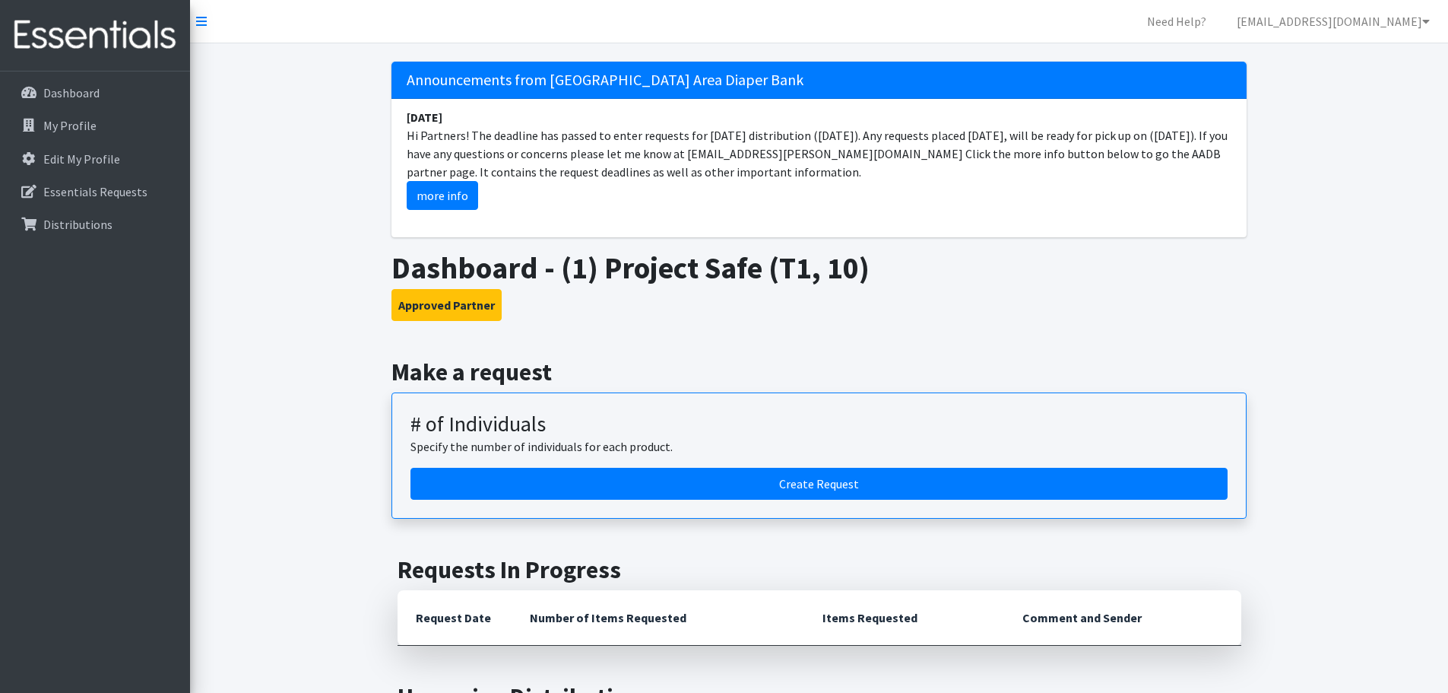 Image resolution: width=1448 pixels, height=693 pixels. I want to click on h2: Make a request, so click(819, 372).